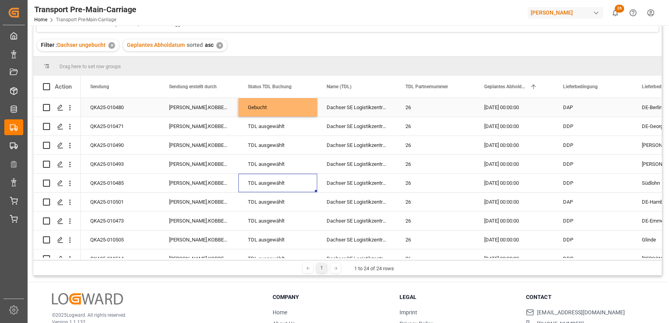 This screenshot has width=669, height=323. Describe the element at coordinates (278, 108) in the screenshot. I see `div: Gebucht` at that location.